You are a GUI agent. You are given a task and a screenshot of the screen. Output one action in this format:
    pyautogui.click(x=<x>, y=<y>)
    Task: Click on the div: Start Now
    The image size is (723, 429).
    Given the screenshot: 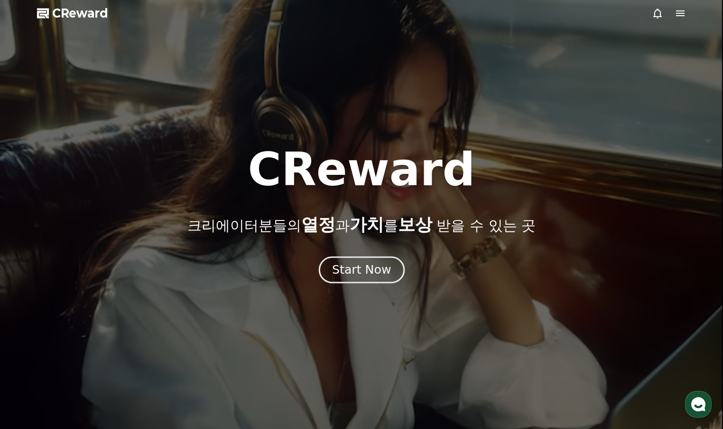 What is the action you would take?
    pyautogui.click(x=362, y=270)
    